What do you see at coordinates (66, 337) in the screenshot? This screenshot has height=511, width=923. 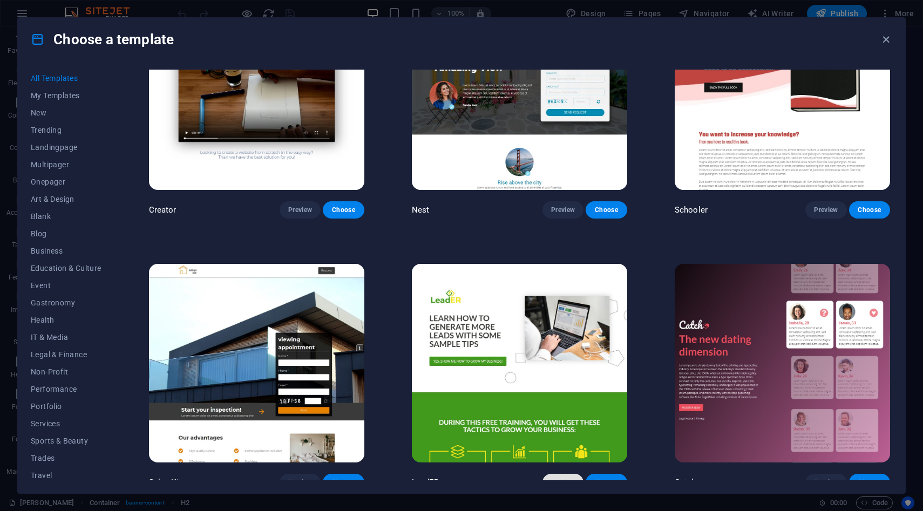 I see `button: IT & Media` at bounding box center [66, 337].